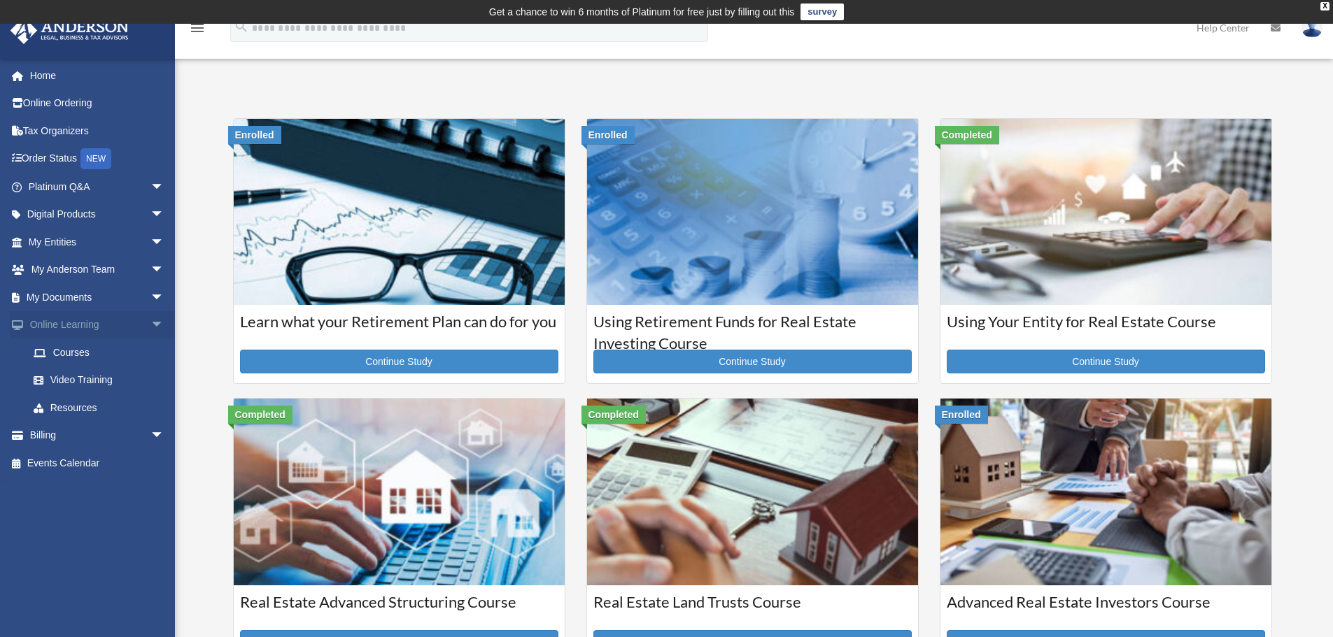 The height and width of the screenshot is (637, 1333). Describe the element at coordinates (97, 297) in the screenshot. I see `a: My Documentsarrow_drop_down` at that location.